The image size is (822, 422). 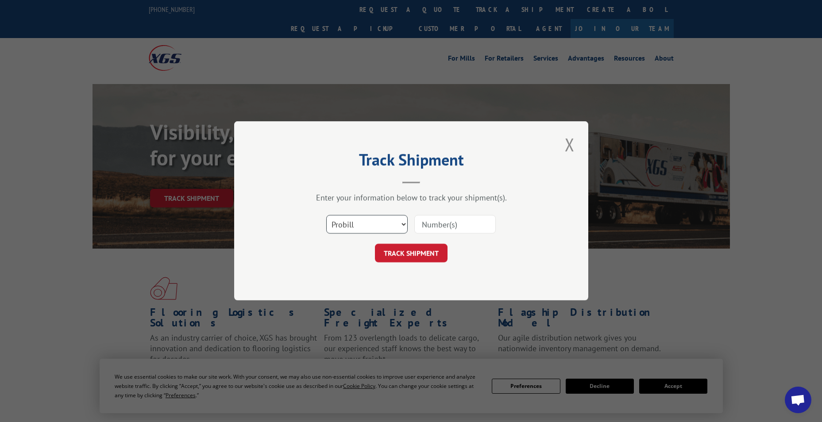 I want to click on h2: Track Shipment, so click(x=411, y=162).